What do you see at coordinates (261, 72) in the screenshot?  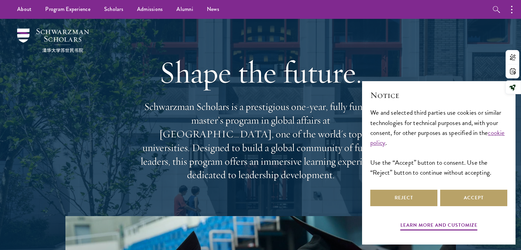 I see `h1: Shape the future.` at bounding box center [261, 72].